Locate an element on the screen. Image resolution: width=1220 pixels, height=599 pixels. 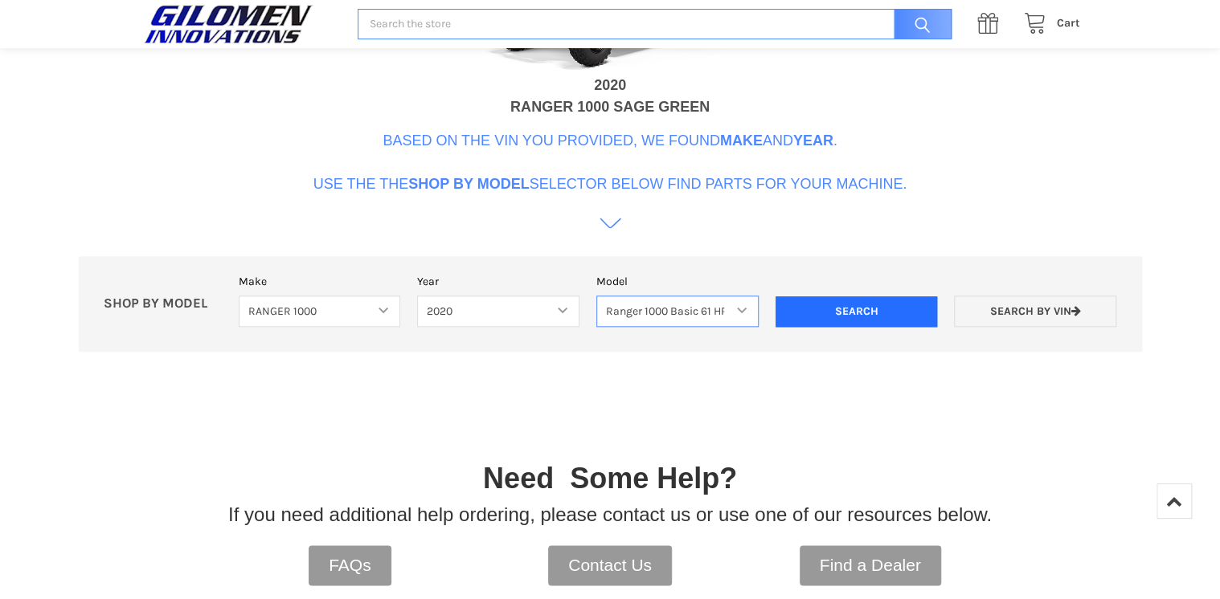
a: Cart is located at coordinates (1047, 23).